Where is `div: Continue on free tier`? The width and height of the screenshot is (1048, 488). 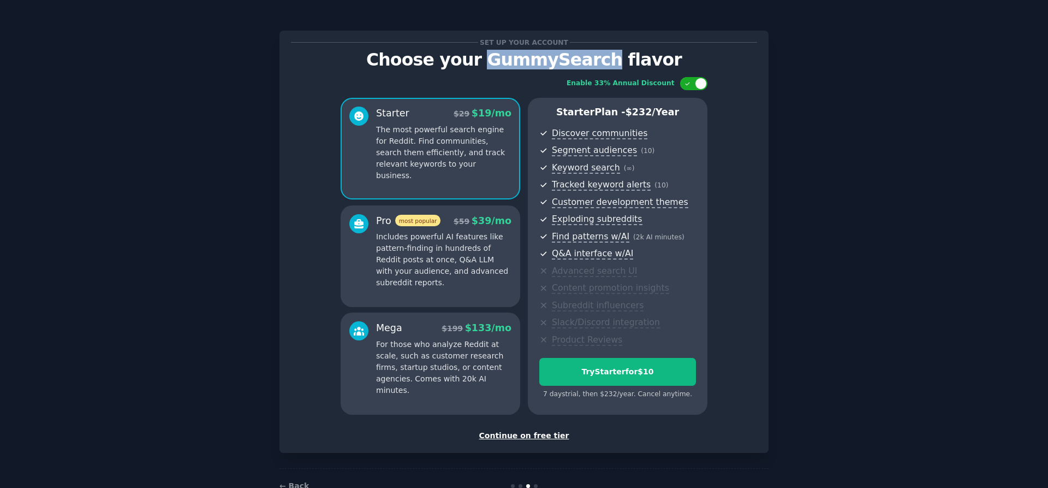 div: Continue on free tier is located at coordinates (524, 435).